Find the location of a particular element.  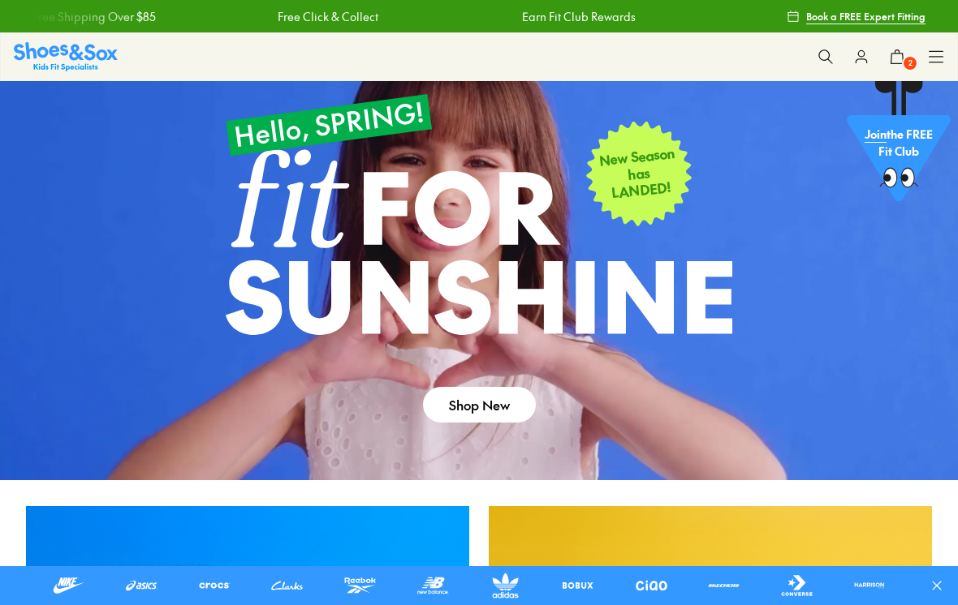

span: Book a FREE Expert Fitting is located at coordinates (865, 16).